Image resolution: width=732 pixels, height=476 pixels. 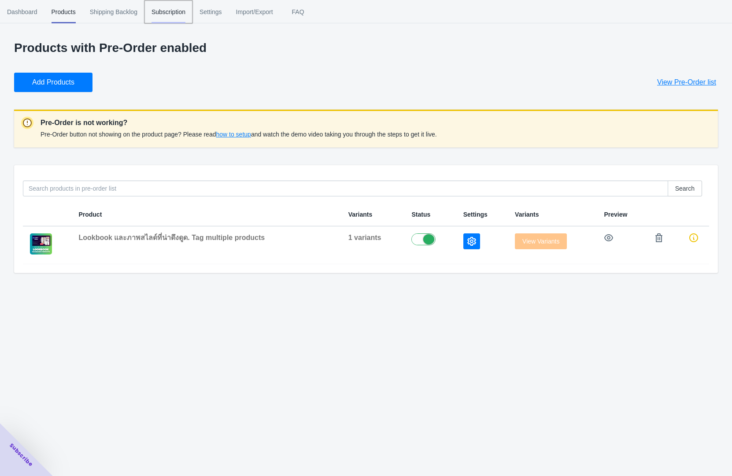 What do you see at coordinates (255, 12) in the screenshot?
I see `span: Import/Export` at bounding box center [255, 12].